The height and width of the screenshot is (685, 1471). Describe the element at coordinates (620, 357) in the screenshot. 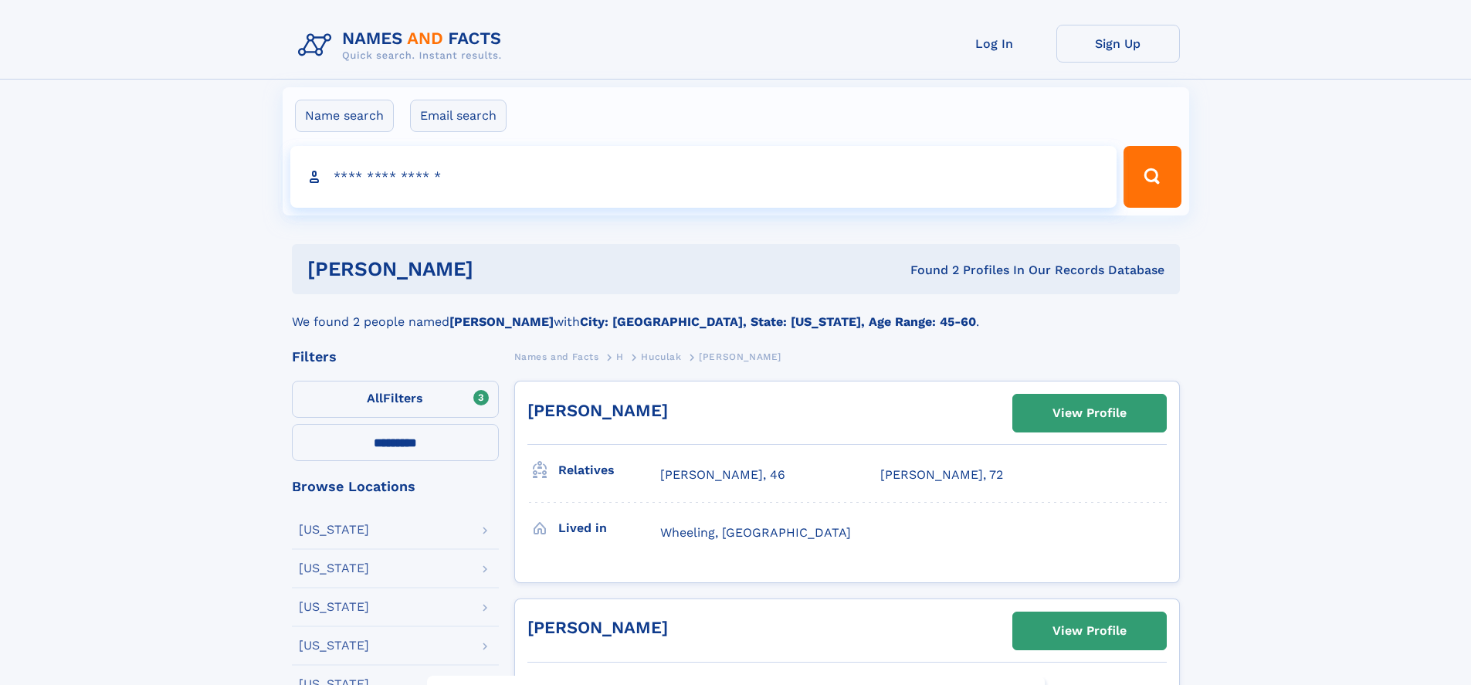

I see `span: H` at that location.